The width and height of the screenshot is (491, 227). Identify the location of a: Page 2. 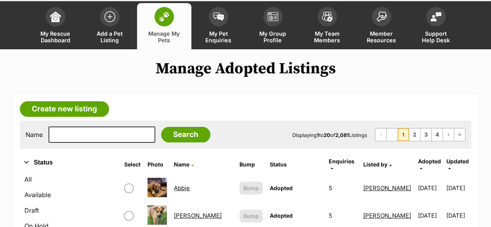
(415, 135).